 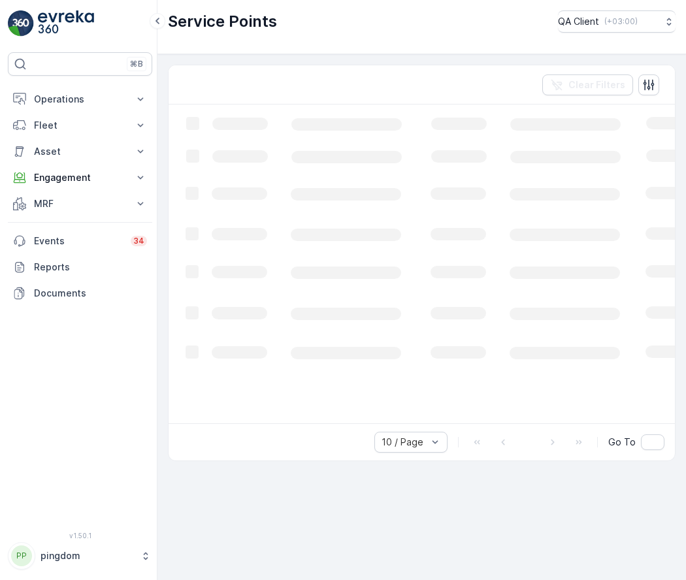 I want to click on img: logo_light-DOdMpM7g.png, so click(x=66, y=24).